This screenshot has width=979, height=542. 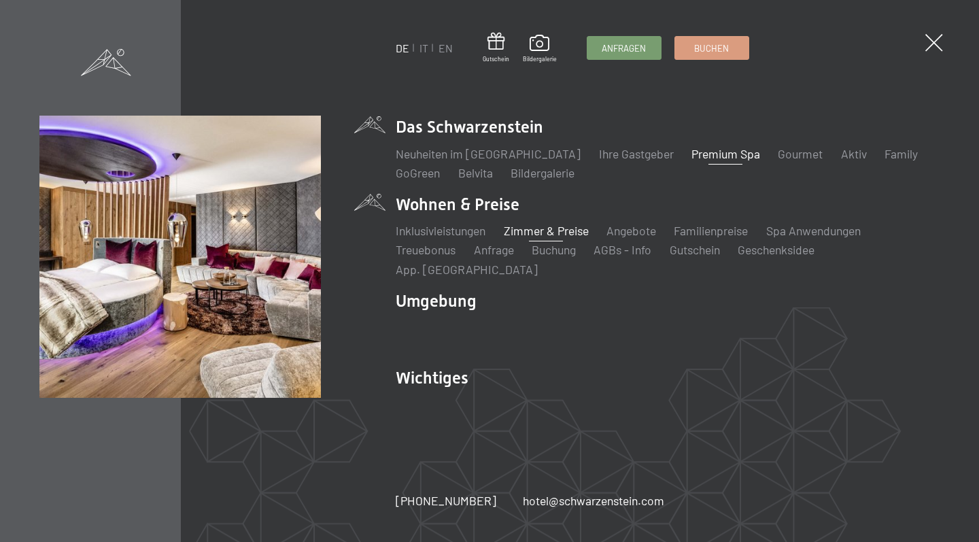 I want to click on a: Ihre Gastgeber, so click(x=636, y=154).